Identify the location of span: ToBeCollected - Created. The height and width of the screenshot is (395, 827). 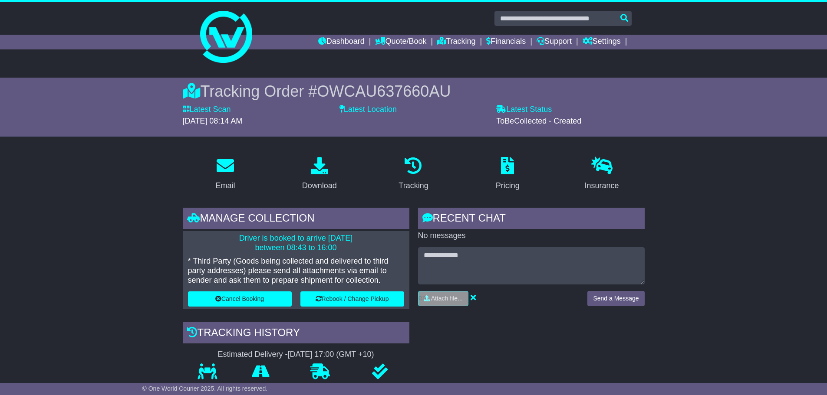
(538, 121).